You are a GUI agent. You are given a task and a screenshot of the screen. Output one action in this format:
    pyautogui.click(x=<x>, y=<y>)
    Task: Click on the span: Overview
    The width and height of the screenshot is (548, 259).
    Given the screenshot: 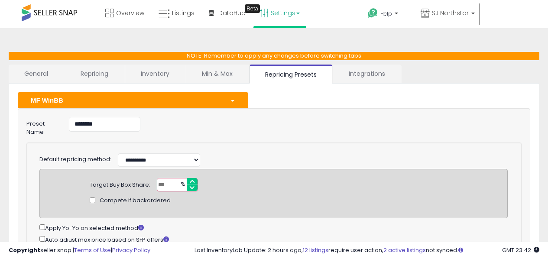 What is the action you would take?
    pyautogui.click(x=130, y=13)
    